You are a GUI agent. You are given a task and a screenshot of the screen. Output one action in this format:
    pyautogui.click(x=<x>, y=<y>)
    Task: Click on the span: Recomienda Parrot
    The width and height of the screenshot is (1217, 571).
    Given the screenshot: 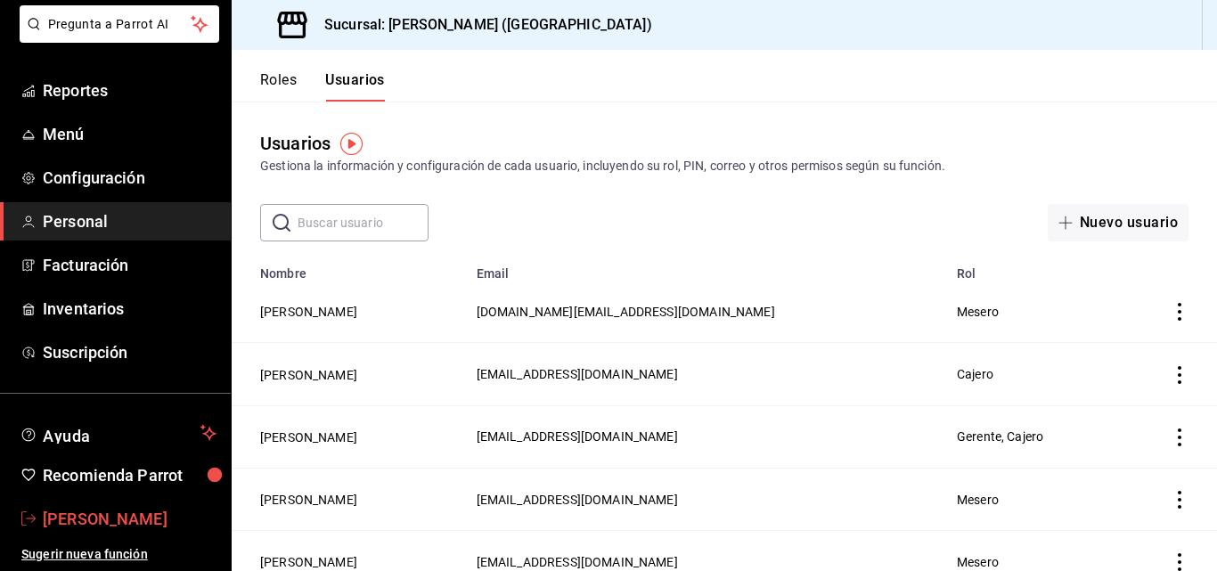 What is the action you would take?
    pyautogui.click(x=129, y=475)
    